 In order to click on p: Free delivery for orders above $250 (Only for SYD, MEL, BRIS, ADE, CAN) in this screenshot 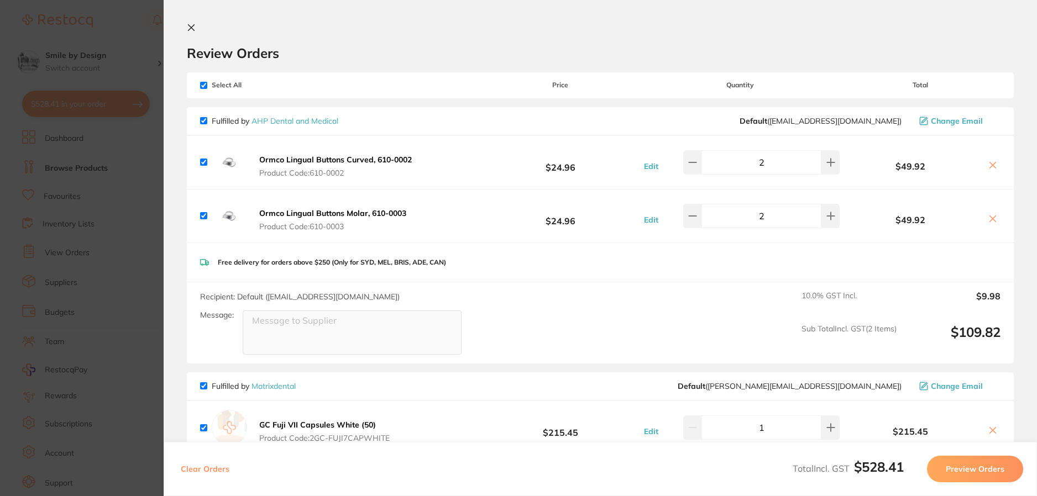, I will do `click(332, 263)`.